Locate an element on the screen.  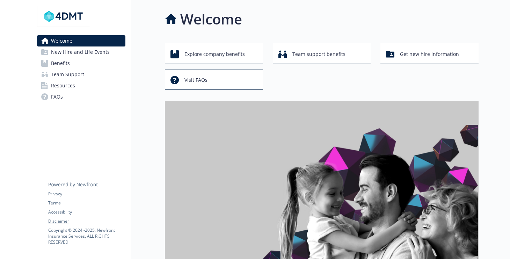
a: Privacy is located at coordinates (87, 194).